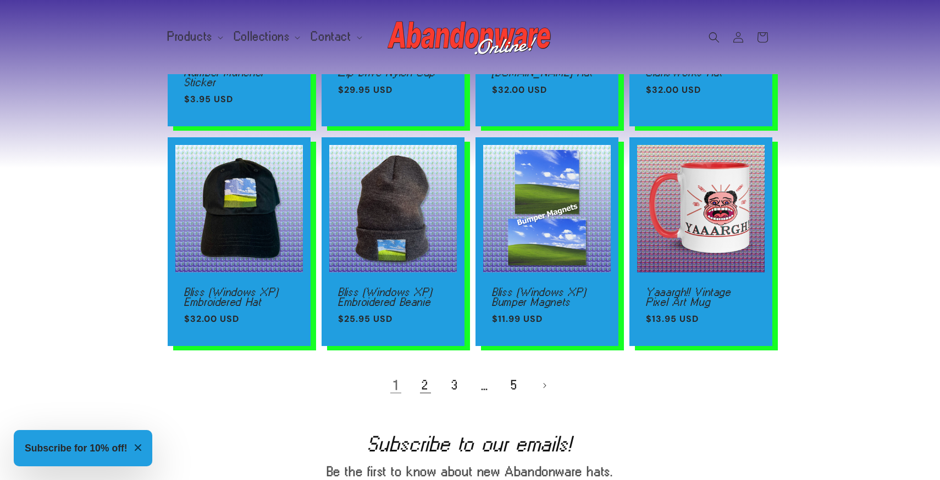 Image resolution: width=940 pixels, height=480 pixels. What do you see at coordinates (190, 37) in the screenshot?
I see `span: Products` at bounding box center [190, 37].